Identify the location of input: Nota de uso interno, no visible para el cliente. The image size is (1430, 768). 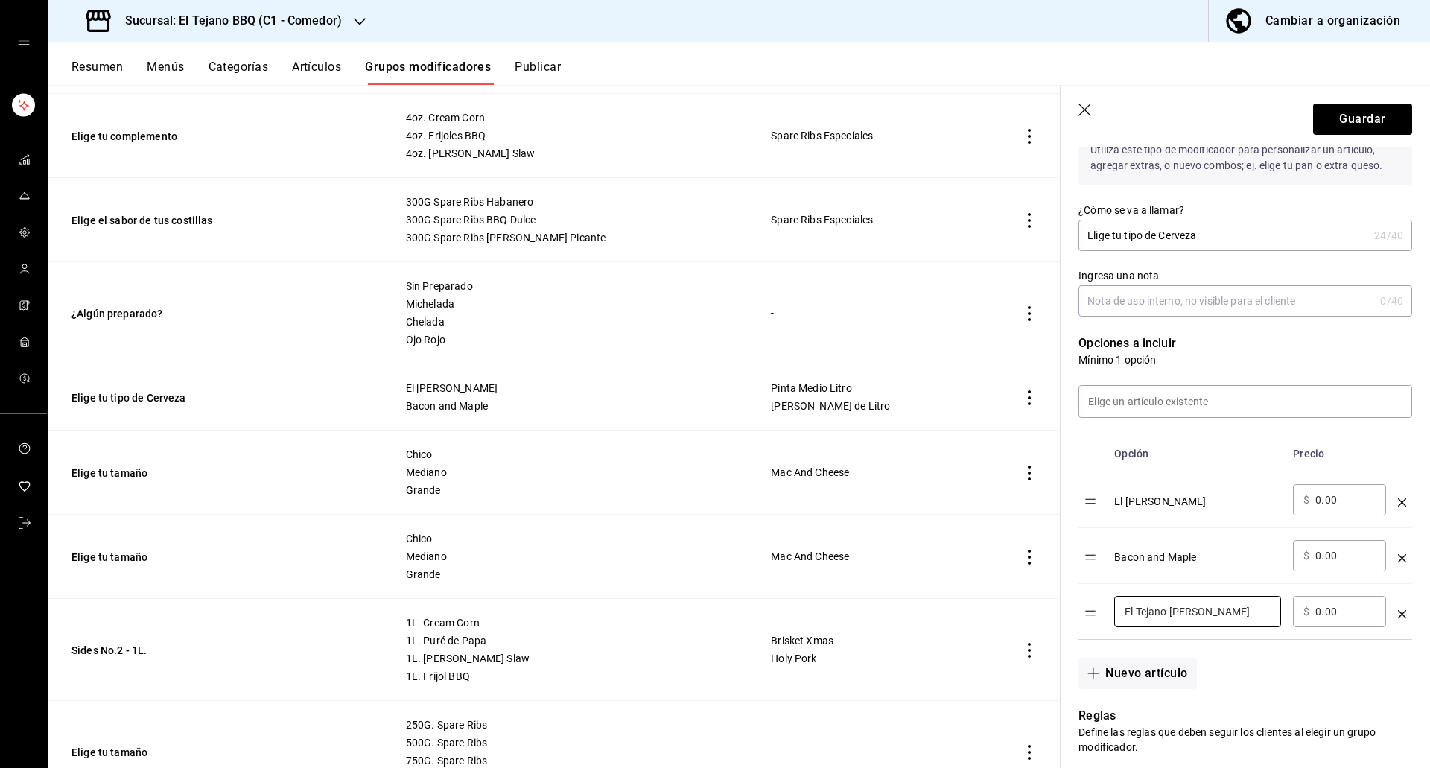
(1226, 301).